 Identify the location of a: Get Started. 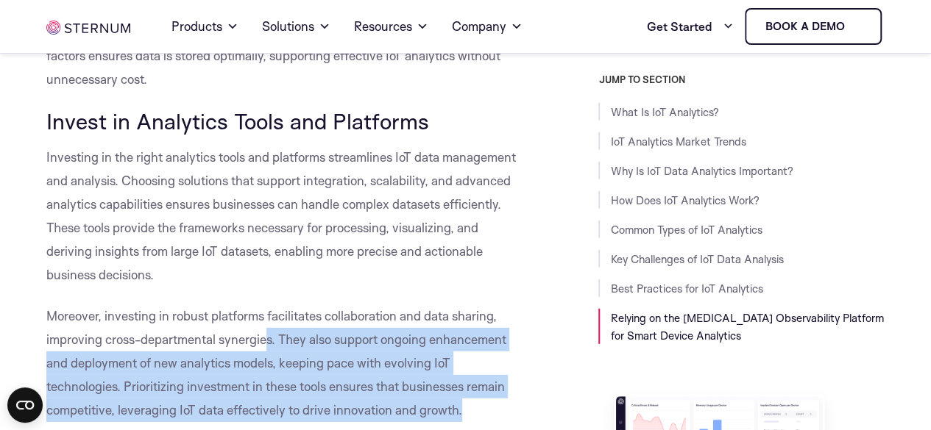
(689, 26).